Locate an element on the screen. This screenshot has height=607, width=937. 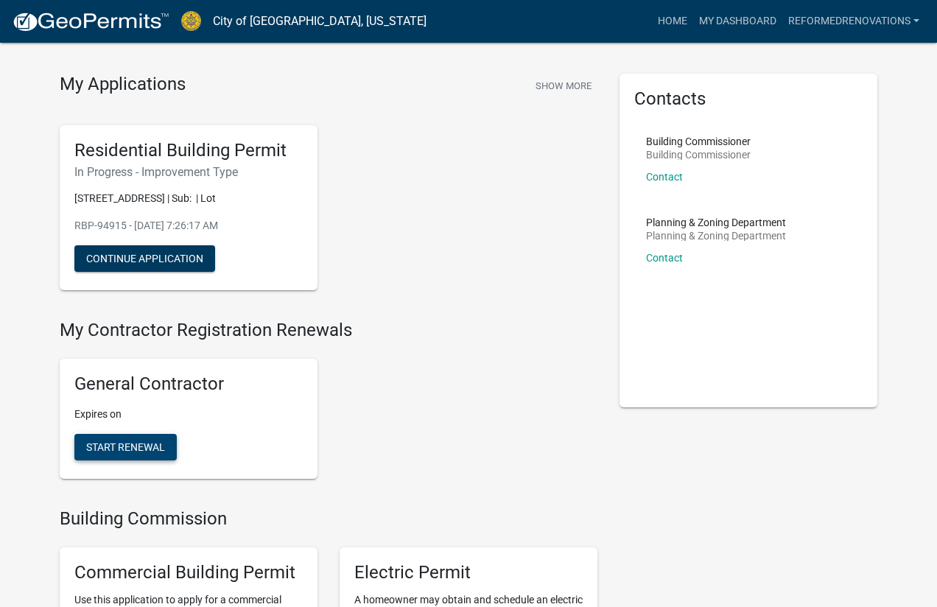
h4: My Applications is located at coordinates (122, 85).